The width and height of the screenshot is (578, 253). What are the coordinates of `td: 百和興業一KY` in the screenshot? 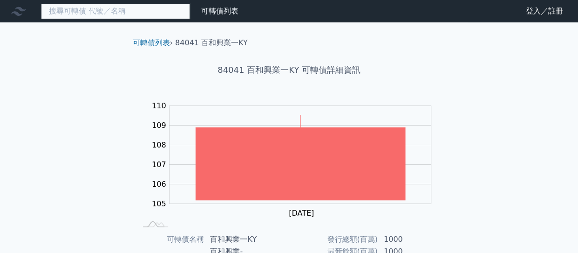 It's located at (246, 239).